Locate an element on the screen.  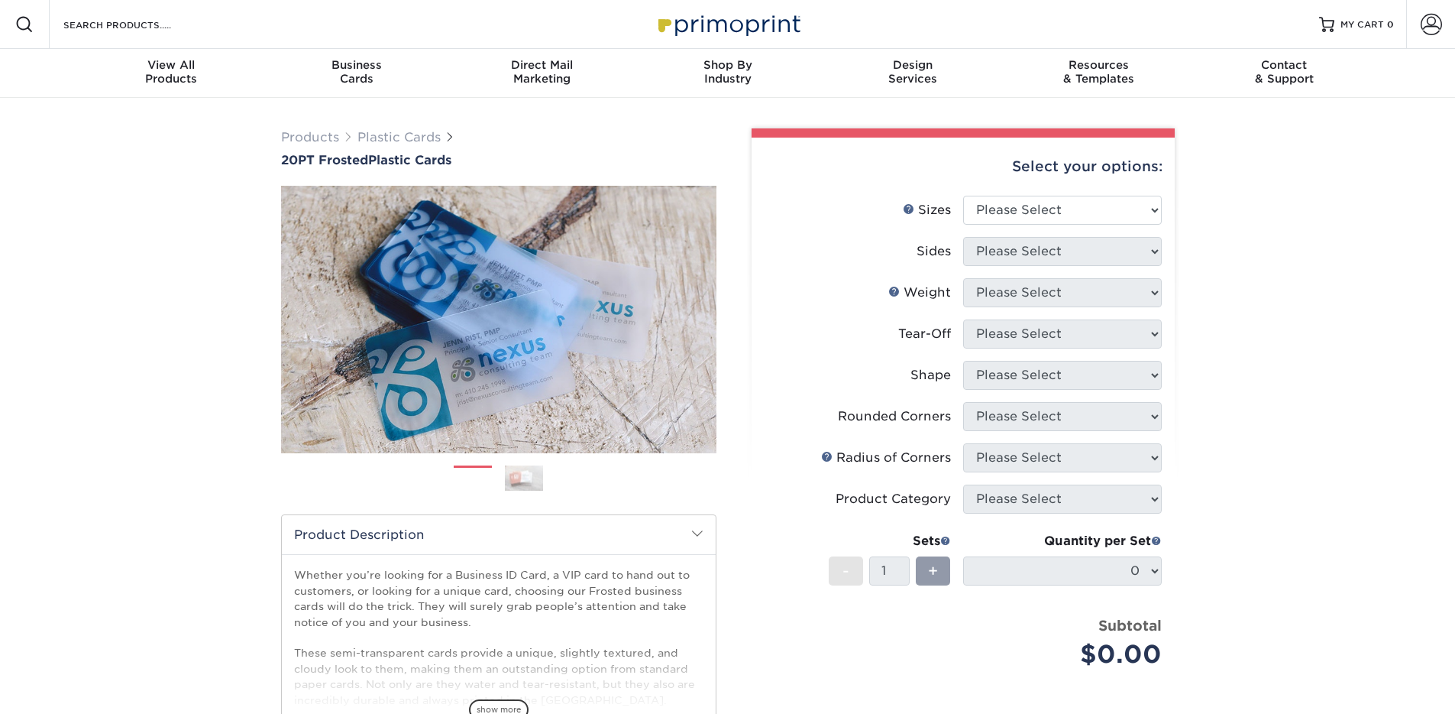
span: 0 is located at coordinates (1390, 24).